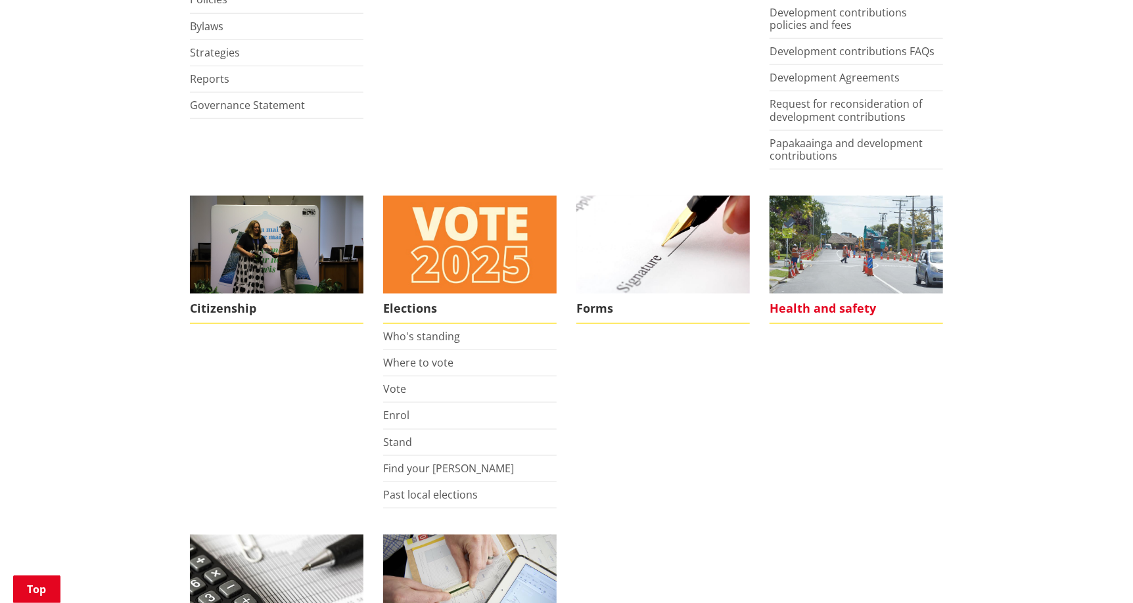 The height and width of the screenshot is (603, 1133). Describe the element at coordinates (37, 590) in the screenshot. I see `a: Top` at that location.